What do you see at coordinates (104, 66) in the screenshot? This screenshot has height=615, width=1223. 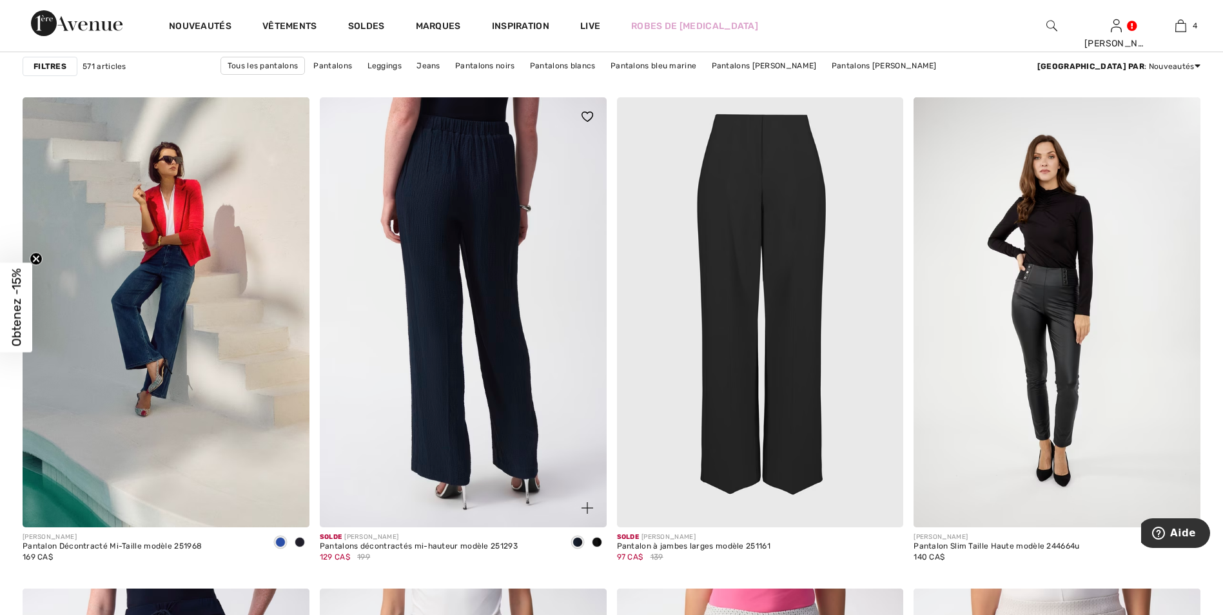 I see `span: 571 articles` at bounding box center [104, 66].